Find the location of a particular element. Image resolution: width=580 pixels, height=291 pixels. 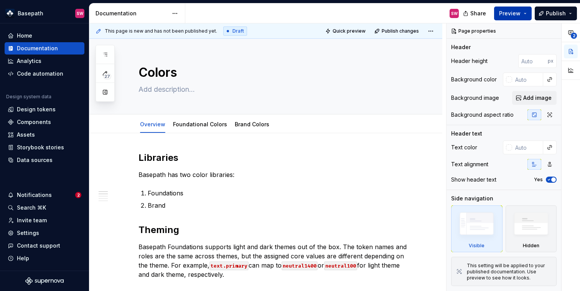

a: Documentation is located at coordinates (45, 48).